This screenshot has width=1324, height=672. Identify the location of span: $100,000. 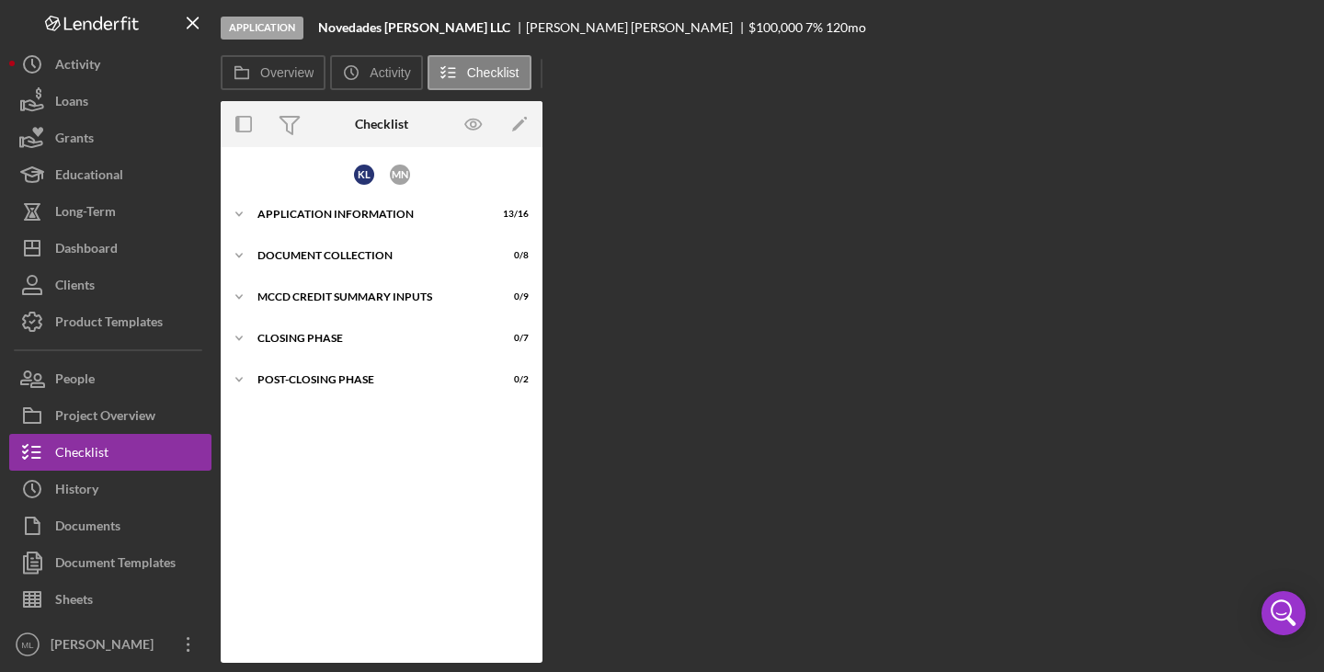
(775, 27).